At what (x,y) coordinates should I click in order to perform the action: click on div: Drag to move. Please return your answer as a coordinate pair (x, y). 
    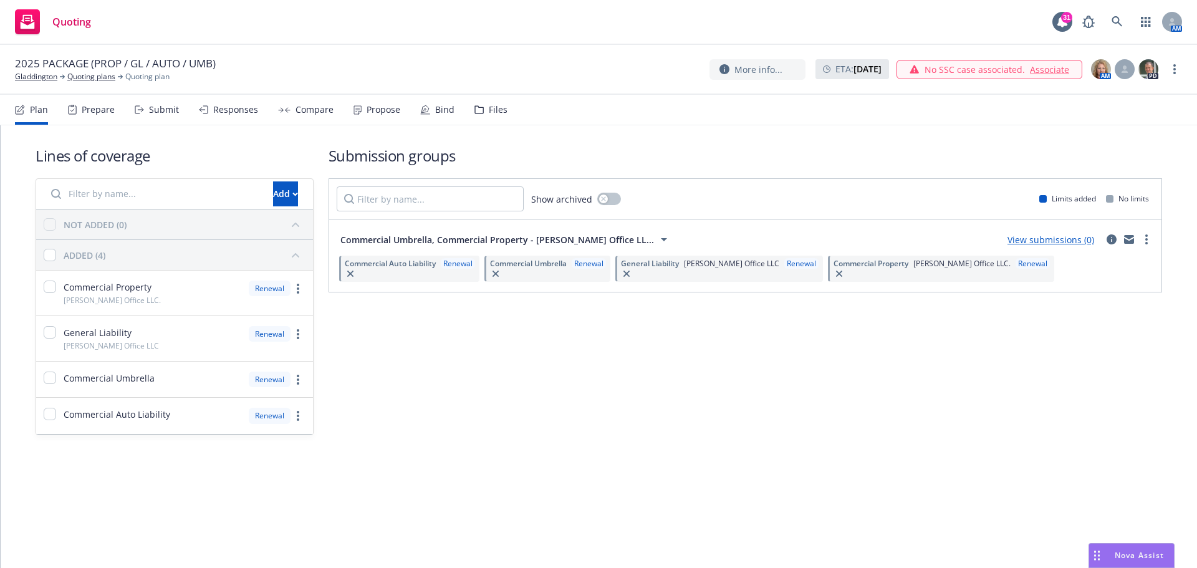
    Looking at the image, I should click on (1097, 556).